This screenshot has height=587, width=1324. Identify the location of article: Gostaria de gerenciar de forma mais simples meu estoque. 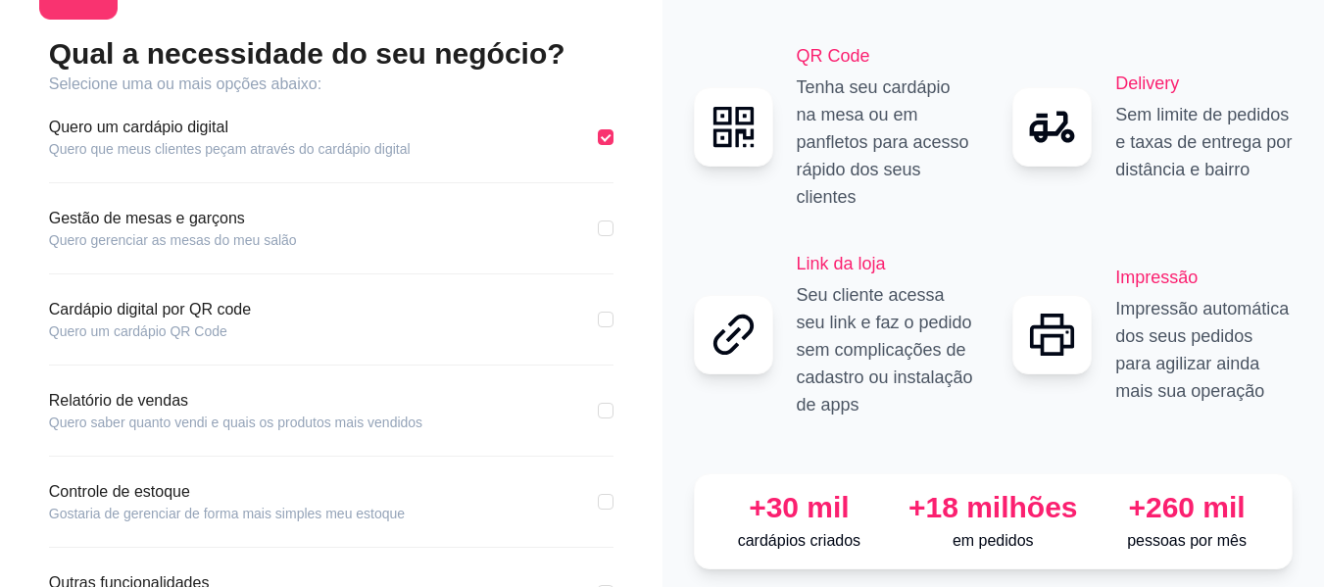
(226, 514).